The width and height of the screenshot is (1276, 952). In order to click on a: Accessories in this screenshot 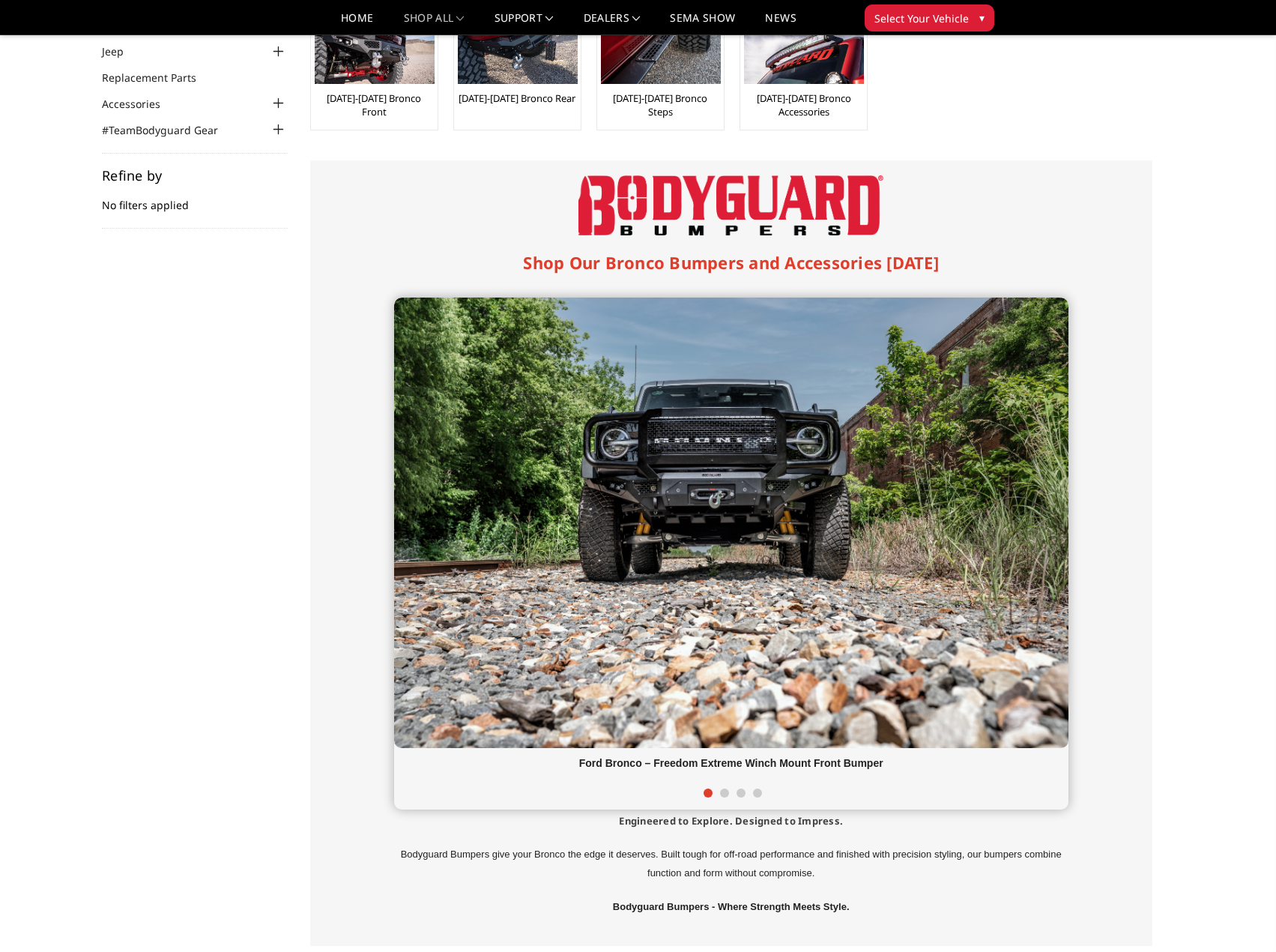, I will do `click(140, 104)`.